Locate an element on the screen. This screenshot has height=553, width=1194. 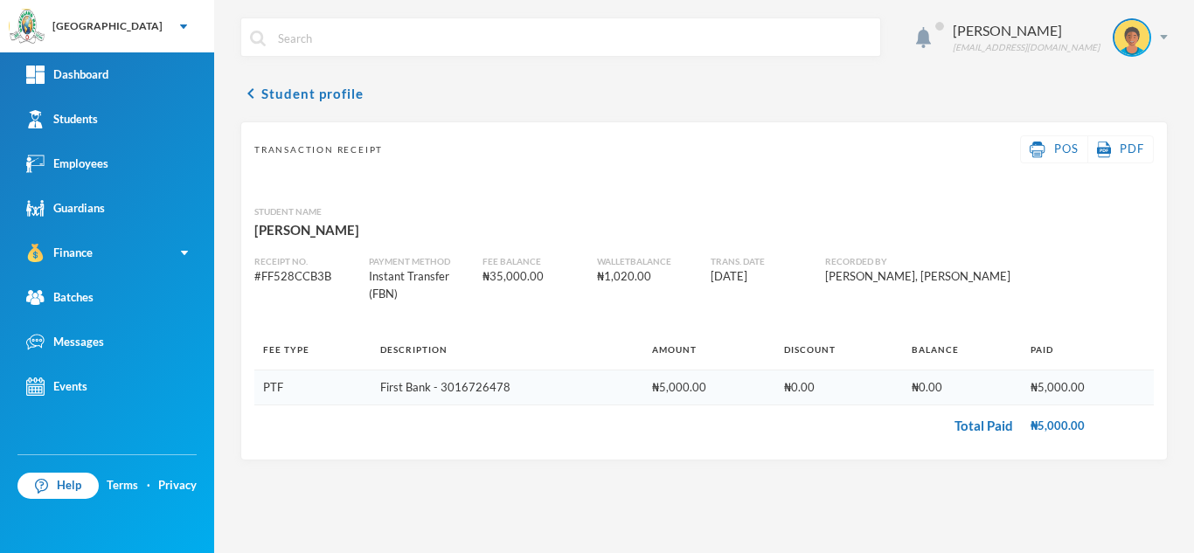
span: POS is located at coordinates (1066, 149).